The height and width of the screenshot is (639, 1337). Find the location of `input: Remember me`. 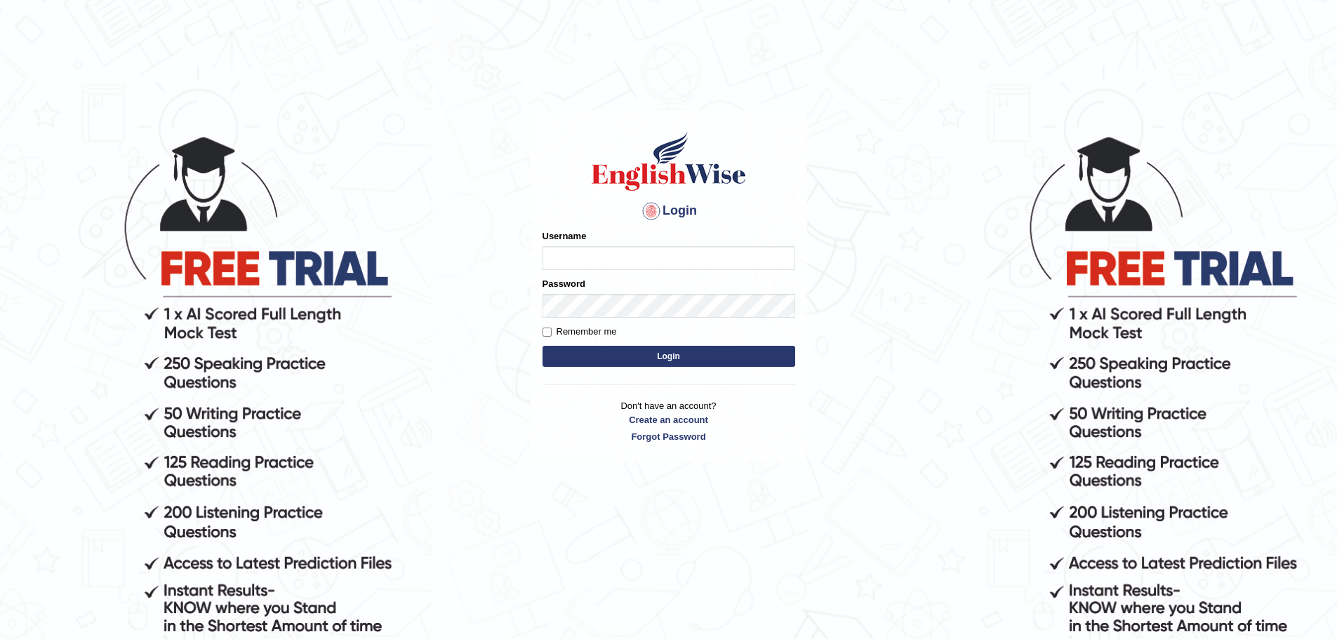

input: Remember me is located at coordinates (547, 332).